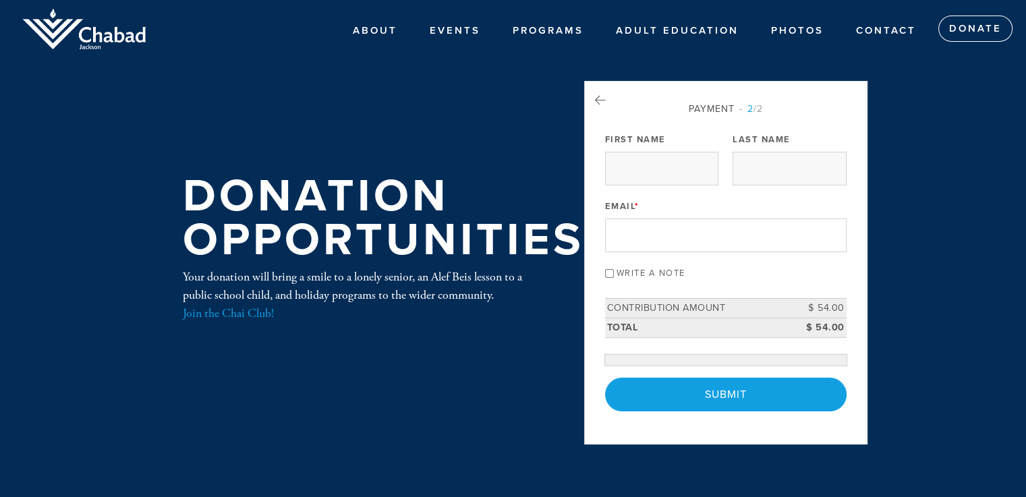 Image resolution: width=1026 pixels, height=497 pixels. What do you see at coordinates (622, 206) in the screenshot?
I see `label: Email` at bounding box center [622, 206].